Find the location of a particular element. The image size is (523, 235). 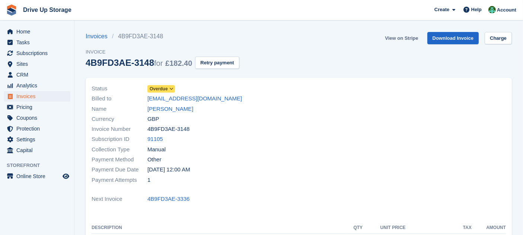

span: Tasks is located at coordinates (39, 42).